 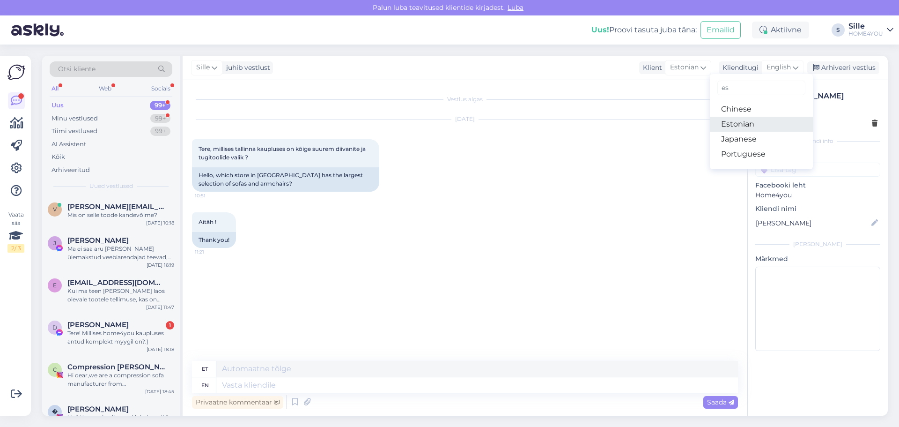 What do you see at coordinates (121, 215) in the screenshot?
I see `div: Mis on selle toode kandevõime?` at bounding box center [121, 215].